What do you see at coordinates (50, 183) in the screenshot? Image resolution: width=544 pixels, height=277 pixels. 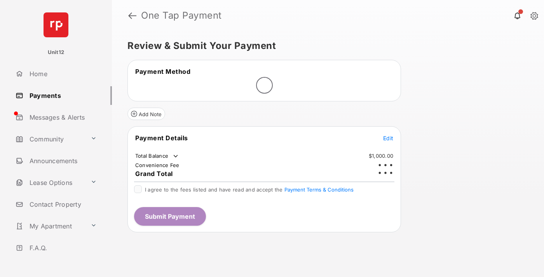 I see `a: Lease Options` at bounding box center [50, 183].